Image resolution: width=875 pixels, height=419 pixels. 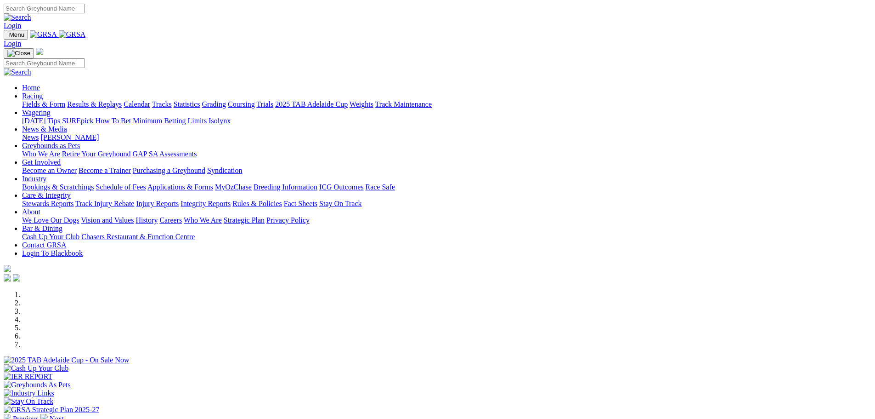 I want to click on a: Schedule of Fees, so click(x=120, y=187).